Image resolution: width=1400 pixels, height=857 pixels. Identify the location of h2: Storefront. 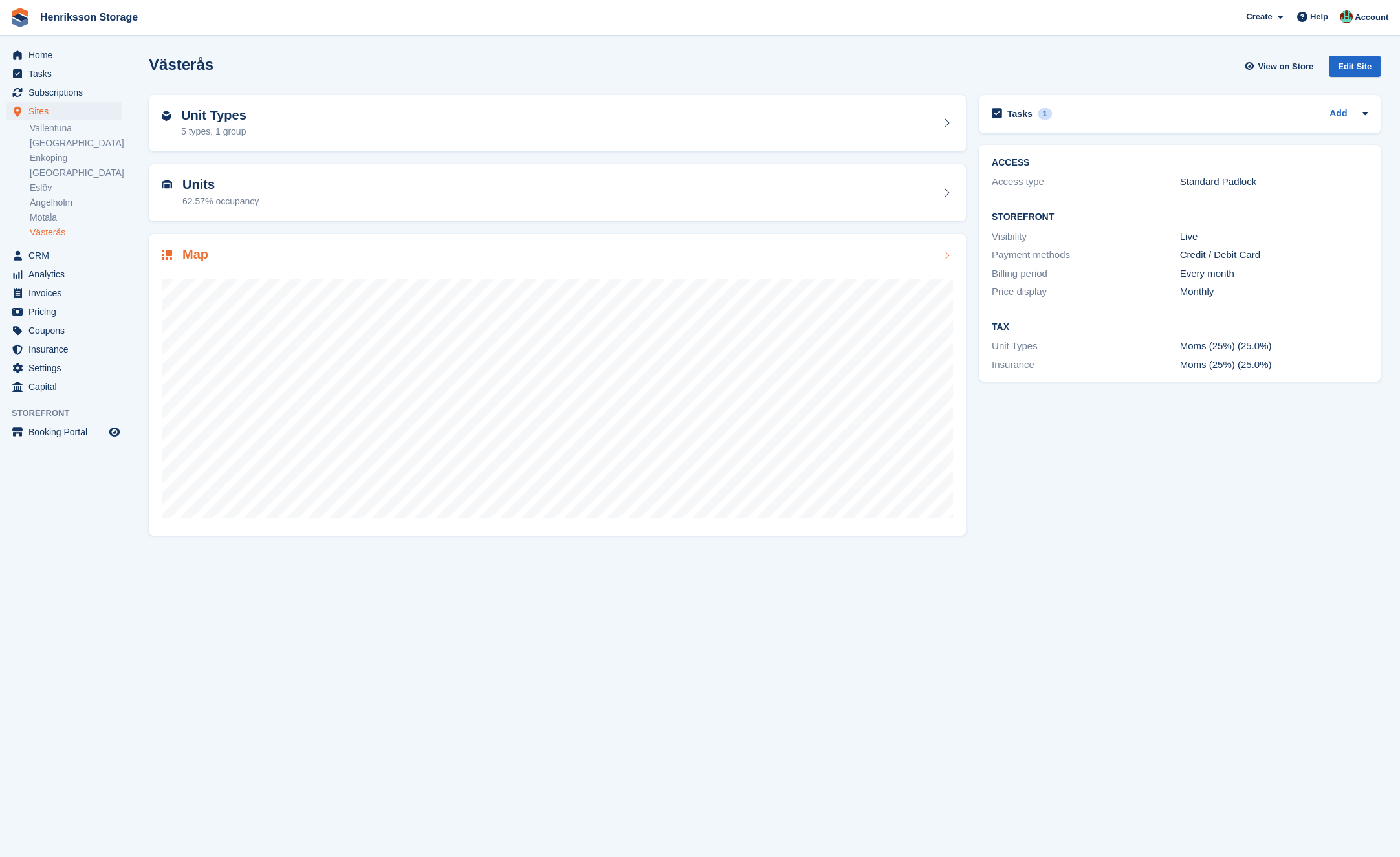
(1179, 218).